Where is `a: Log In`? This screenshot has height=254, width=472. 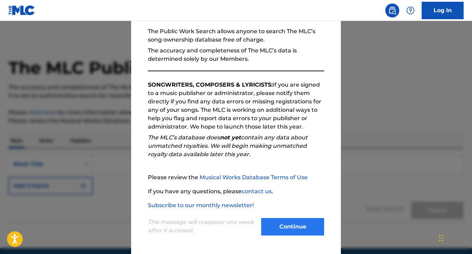
a: Log In is located at coordinates (443, 10).